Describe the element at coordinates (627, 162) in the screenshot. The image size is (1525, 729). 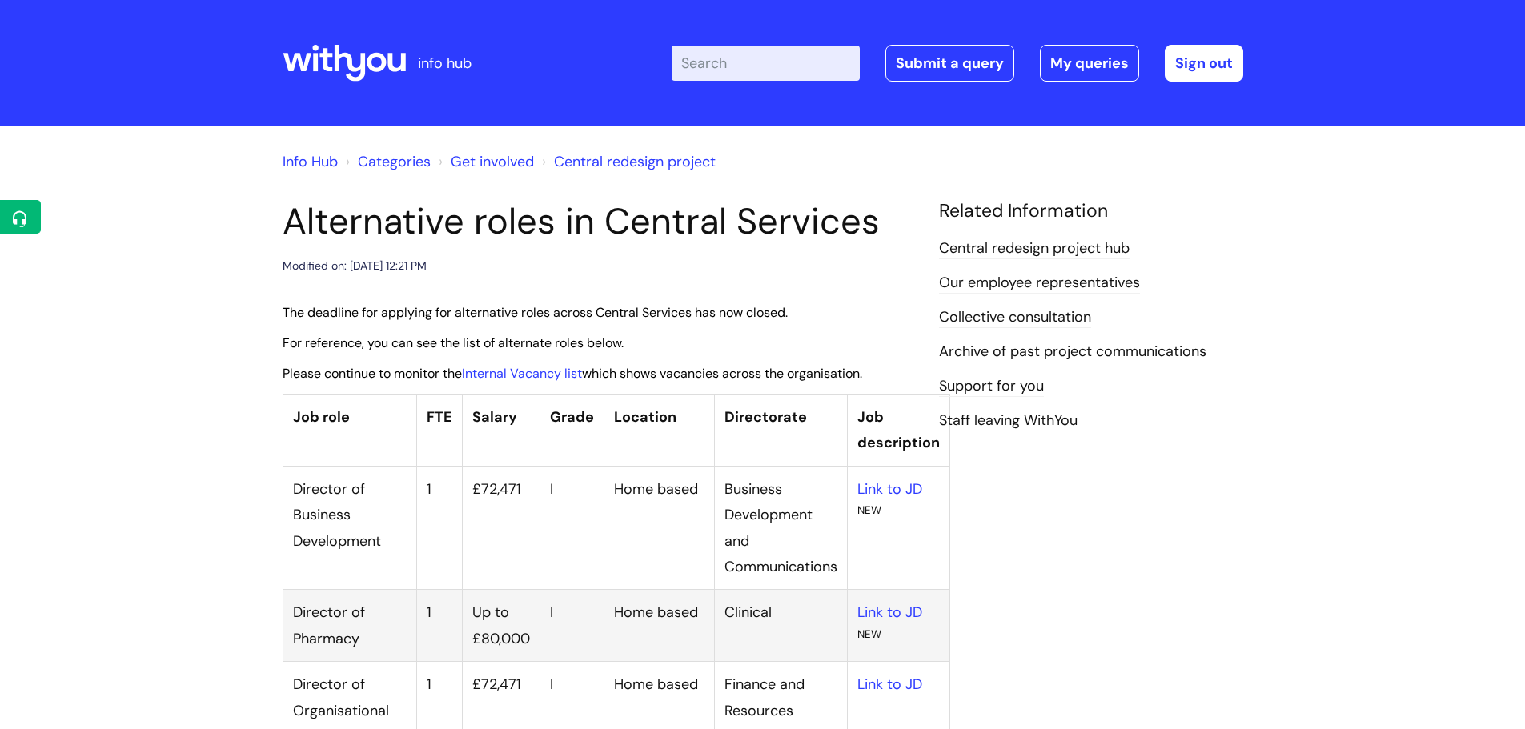
I see `li: Central redesign project` at that location.